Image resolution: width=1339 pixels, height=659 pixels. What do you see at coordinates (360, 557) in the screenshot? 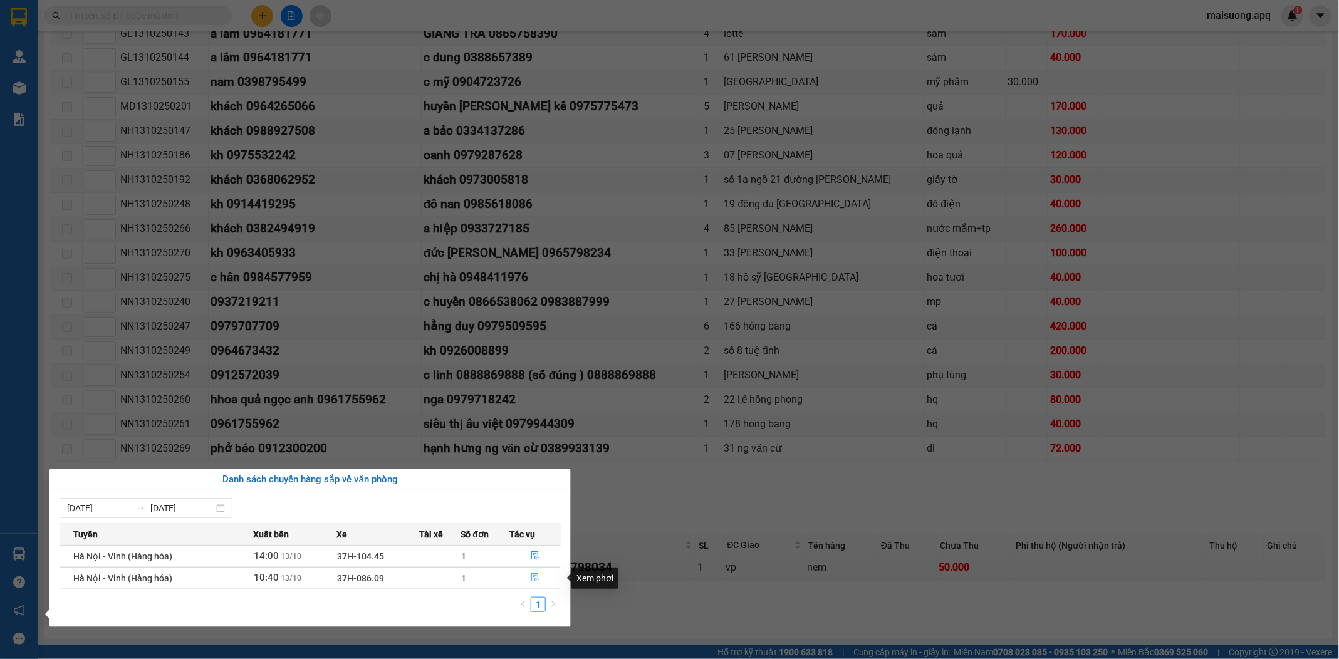
I see `span: 37H-104.45` at bounding box center [360, 557].